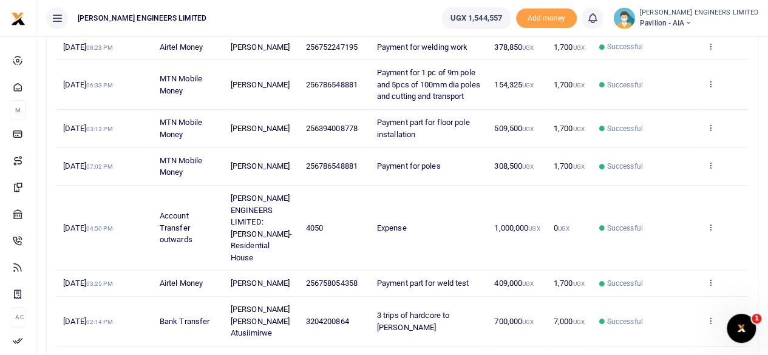 The image size is (768, 355). I want to click on span: 509,500, so click(514, 128).